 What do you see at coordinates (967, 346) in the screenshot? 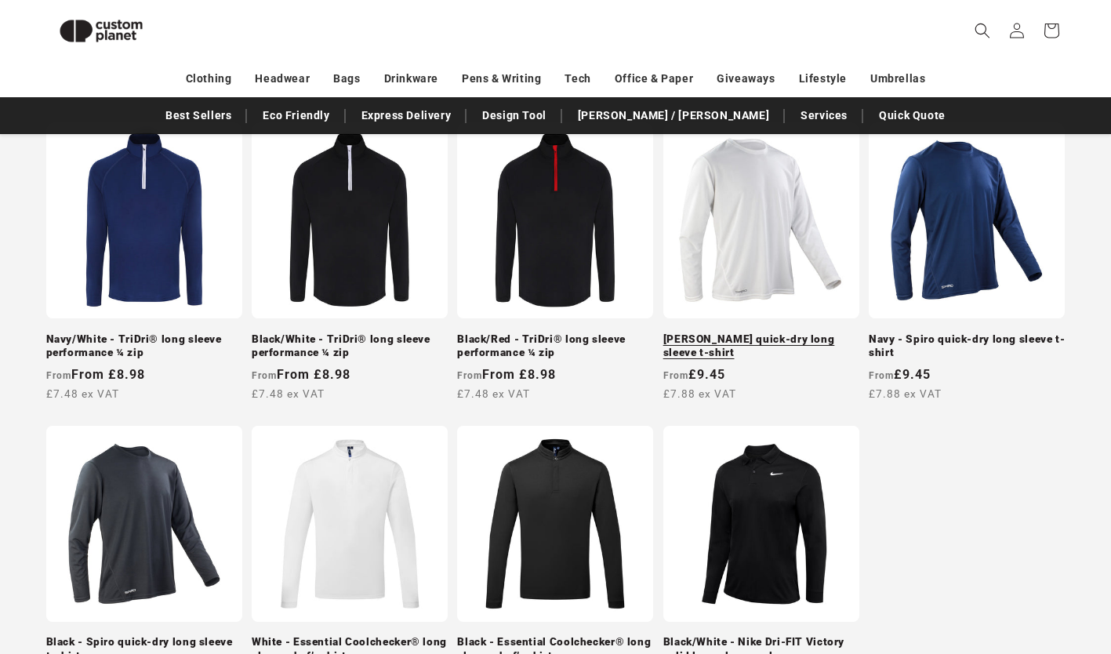
I see `a: Navy - Spiro quick-dry long sleeve t-shirt` at bounding box center [967, 346].